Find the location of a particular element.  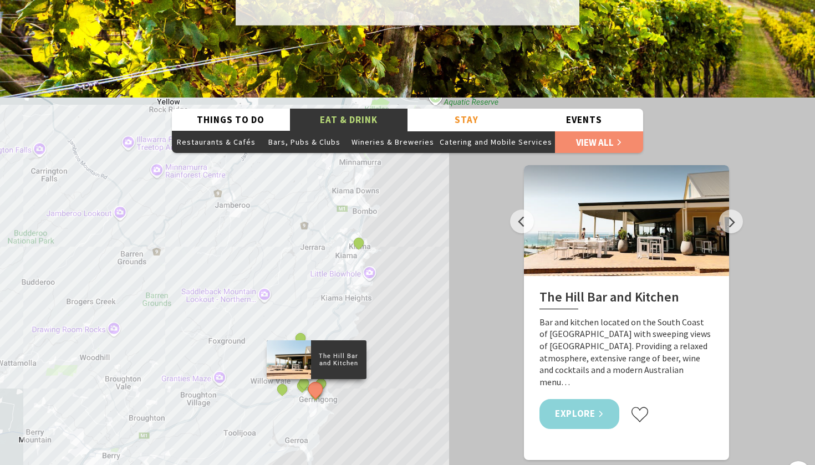

a: Explore is located at coordinates (579, 414).